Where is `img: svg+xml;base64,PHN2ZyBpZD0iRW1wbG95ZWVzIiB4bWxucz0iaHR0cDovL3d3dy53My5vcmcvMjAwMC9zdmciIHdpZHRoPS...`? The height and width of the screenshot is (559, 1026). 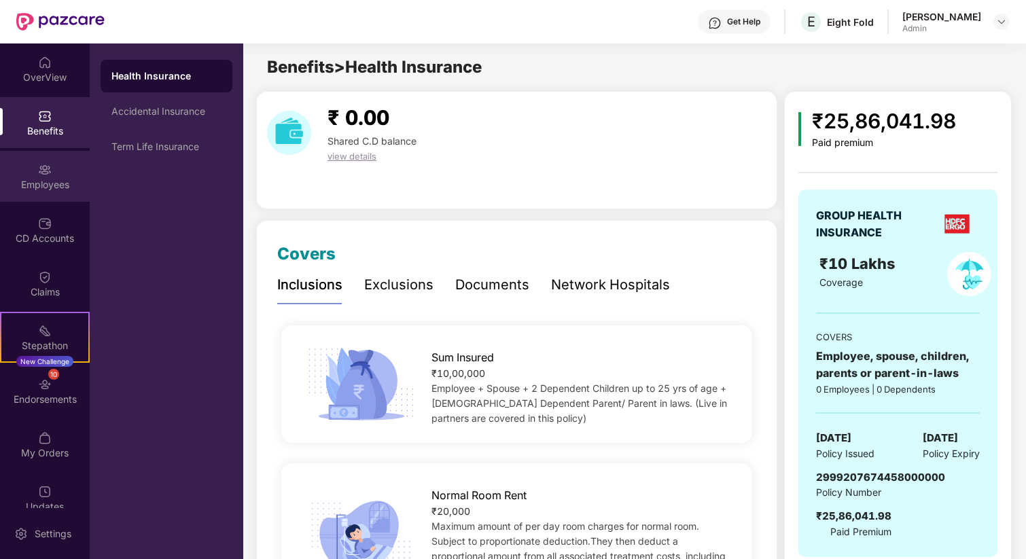
img: svg+xml;base64,PHN2ZyBpZD0iRW1wbG95ZWVzIiB4bWxucz0iaHR0cDovL3d3dy53My5vcmcvMjAwMC9zdmciIHdpZHRoPS... is located at coordinates (45, 170).